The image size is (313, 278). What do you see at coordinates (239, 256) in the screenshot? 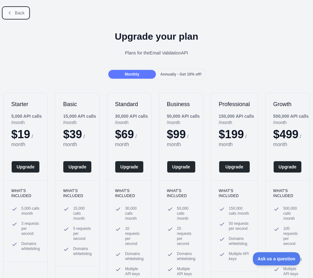
I see `span: Multiple API keys` at bounding box center [239, 256].